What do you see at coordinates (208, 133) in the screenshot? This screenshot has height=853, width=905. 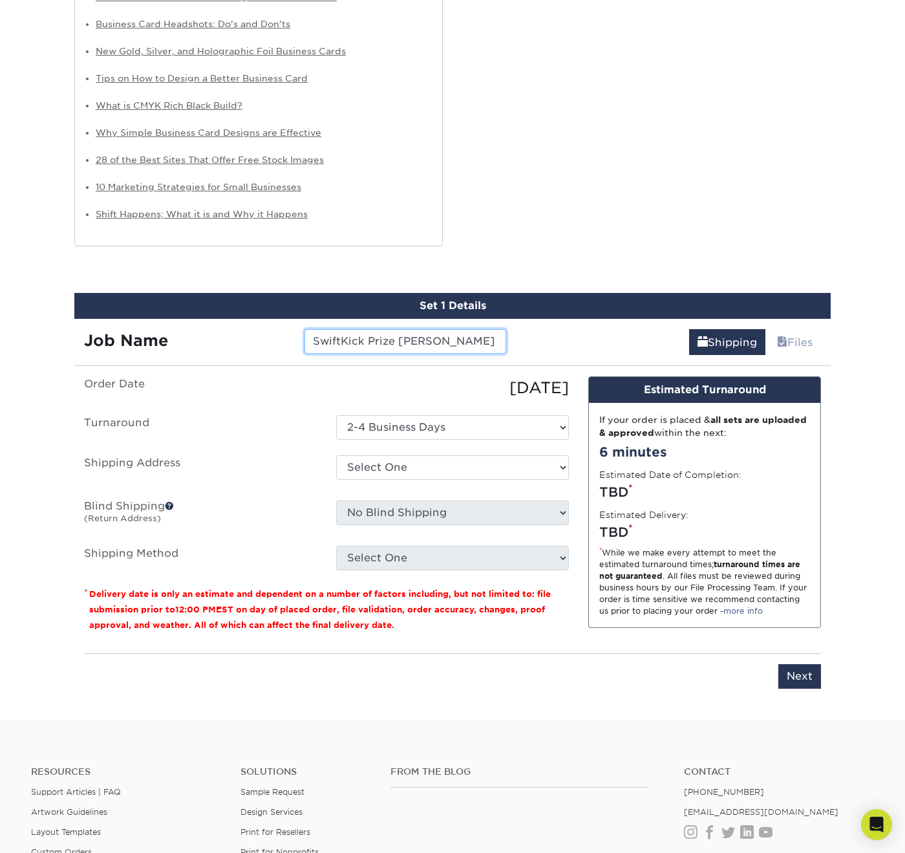 I see `a: Why Simple Business Card Designs are Effective` at bounding box center [208, 133].